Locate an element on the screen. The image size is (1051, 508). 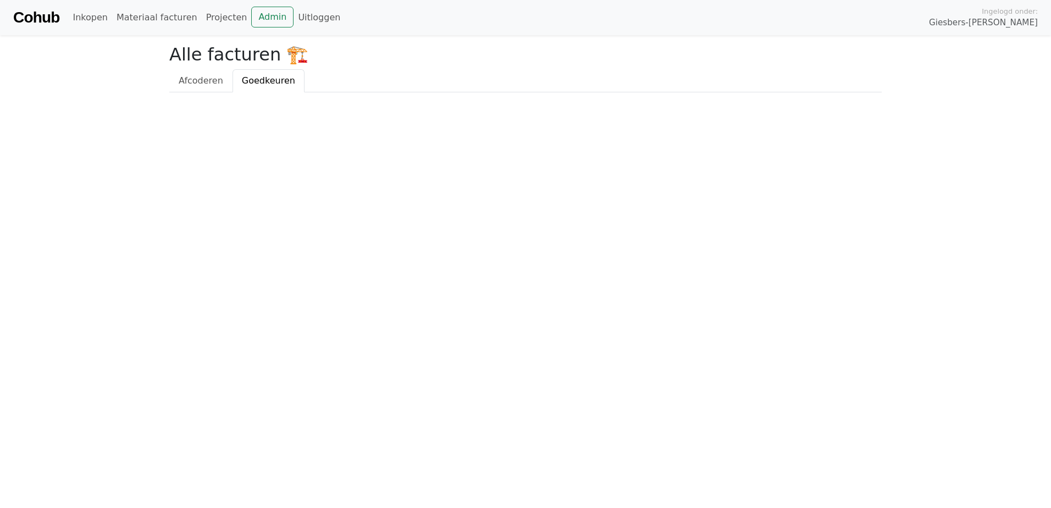
a: Materiaal facturen is located at coordinates (157, 18).